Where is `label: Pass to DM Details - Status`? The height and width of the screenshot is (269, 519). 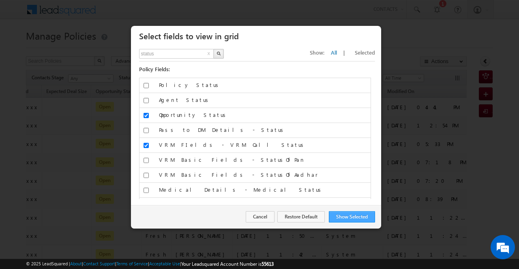 label: Pass to DM Details - Status is located at coordinates (264, 130).